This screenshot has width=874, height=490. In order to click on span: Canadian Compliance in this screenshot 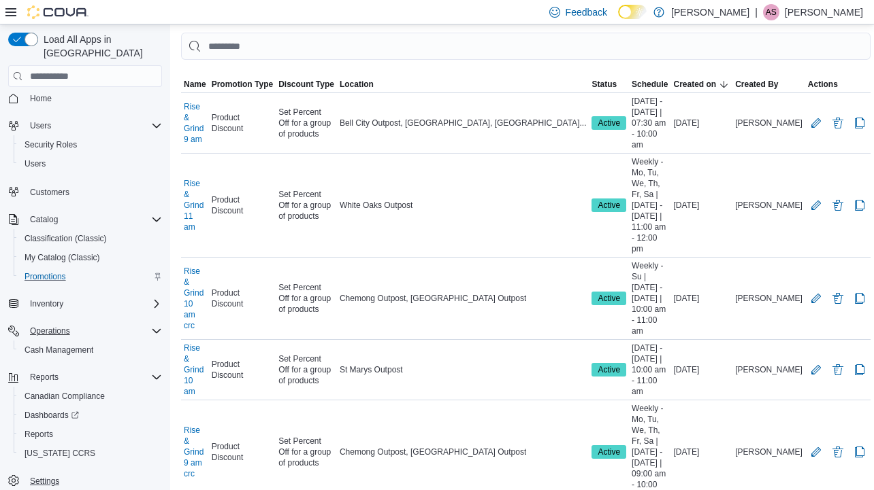, I will do `click(65, 397)`.